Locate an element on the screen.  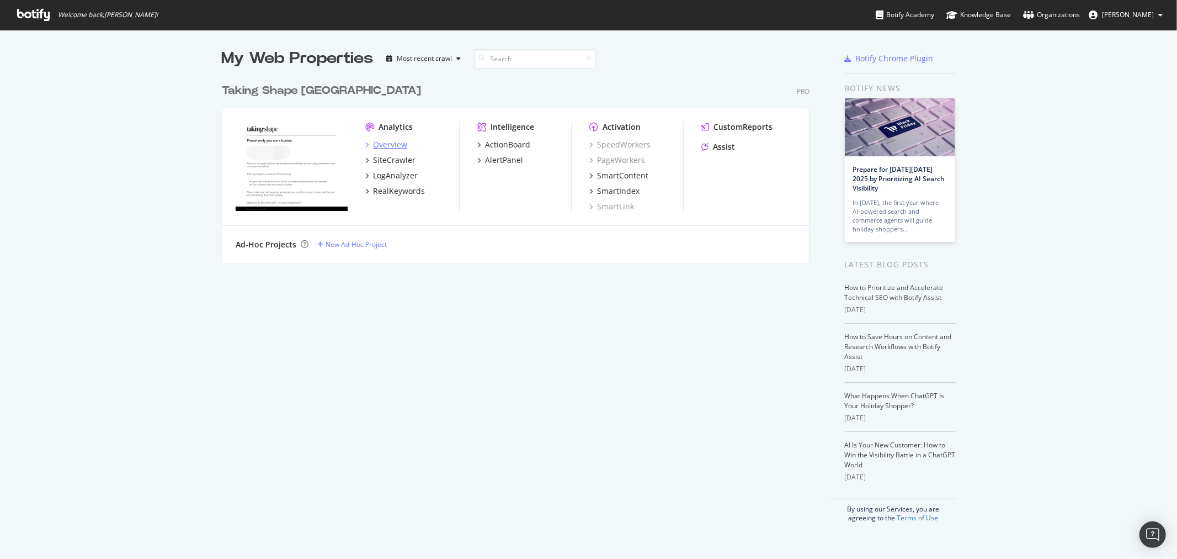
div: ActionBoard is located at coordinates (508, 145).